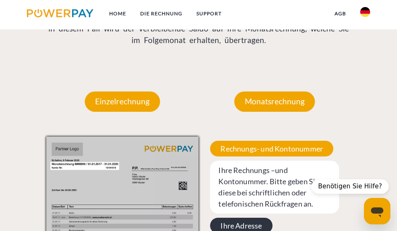  I want to click on a: SUPPORT, so click(209, 14).